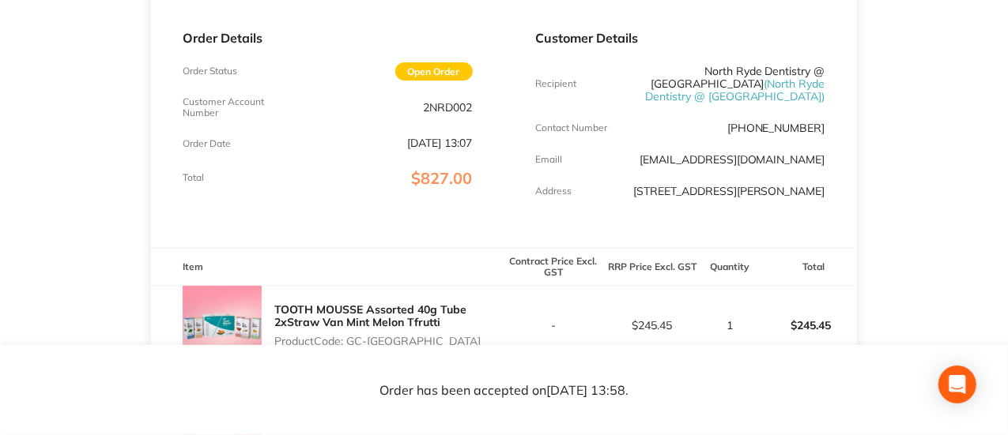 This screenshot has width=1008, height=435. Describe the element at coordinates (370, 316) in the screenshot. I see `a: TOOTH MOUSSE Assorted 40g Tube 2xStraw Van Mint Melon Tfrutti` at that location.